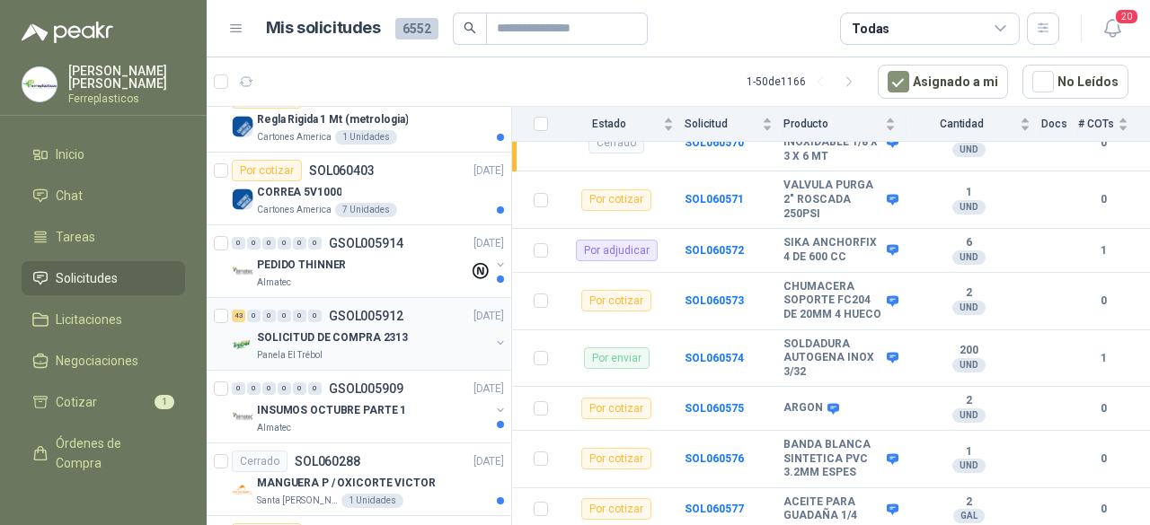 The image size is (1150, 525). Describe the element at coordinates (961, 124) in the screenshot. I see `span: Cantidad` at that location.